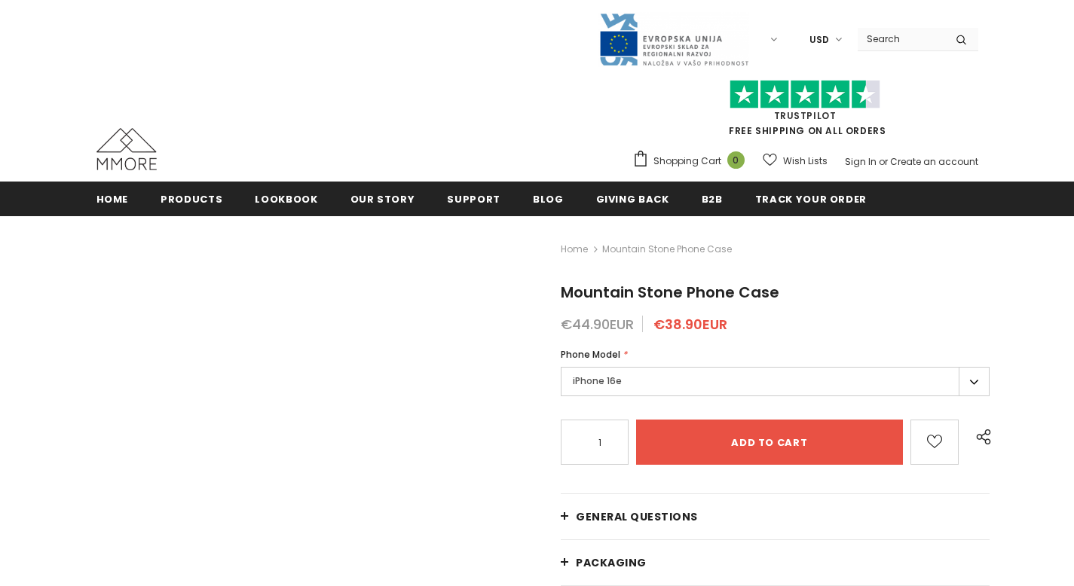  What do you see at coordinates (473, 198) in the screenshot?
I see `a: support` at bounding box center [473, 198].